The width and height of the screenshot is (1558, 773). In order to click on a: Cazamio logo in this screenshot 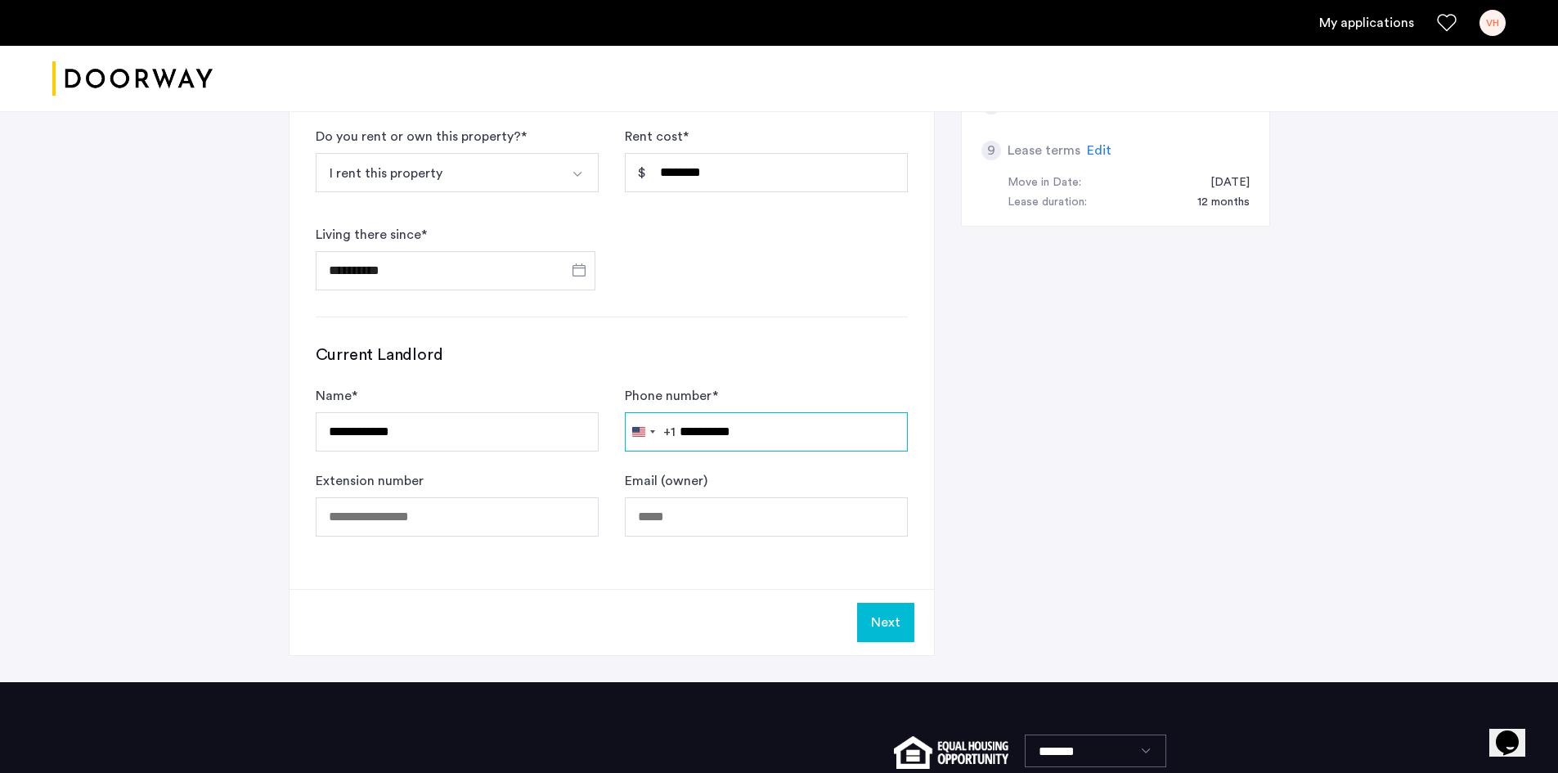, I will do `click(132, 79)`.